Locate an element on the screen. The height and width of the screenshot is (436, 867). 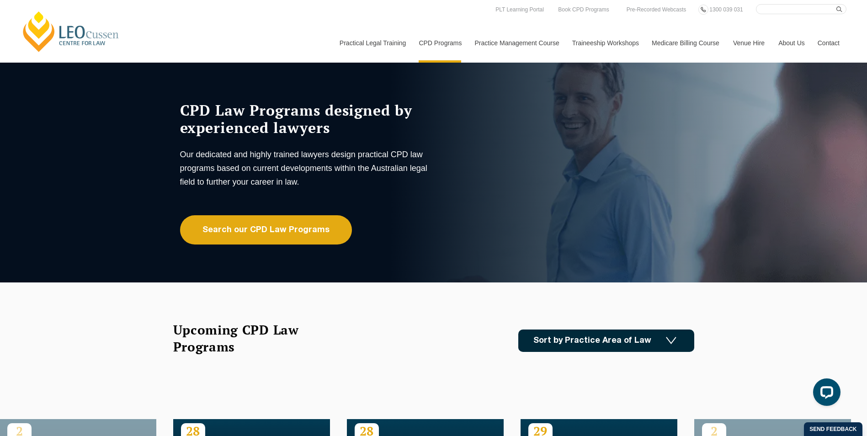
span: 1300 039 031 is located at coordinates (726, 10).